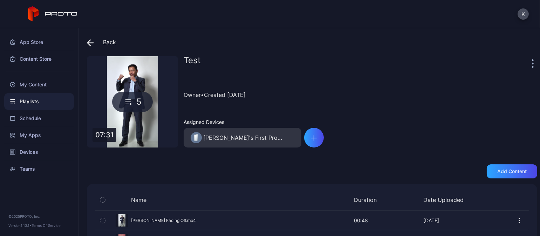  What do you see at coordinates (39, 101) in the screenshot?
I see `div: Playlists` at bounding box center [39, 101].